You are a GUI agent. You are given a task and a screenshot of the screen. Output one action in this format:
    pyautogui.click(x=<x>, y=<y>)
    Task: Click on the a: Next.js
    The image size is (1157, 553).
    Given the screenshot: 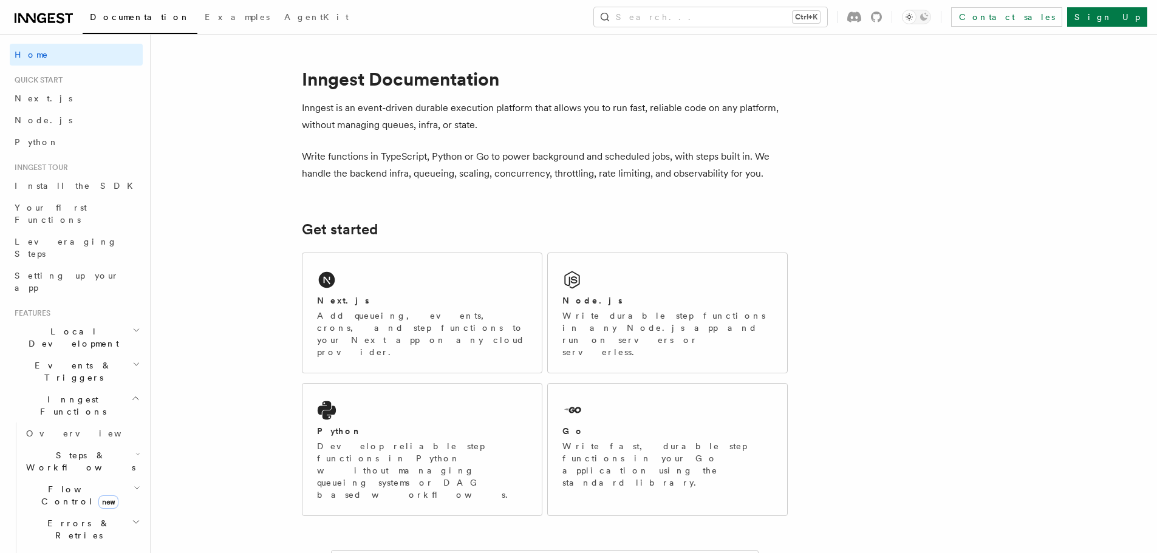 What is the action you would take?
    pyautogui.click(x=76, y=98)
    